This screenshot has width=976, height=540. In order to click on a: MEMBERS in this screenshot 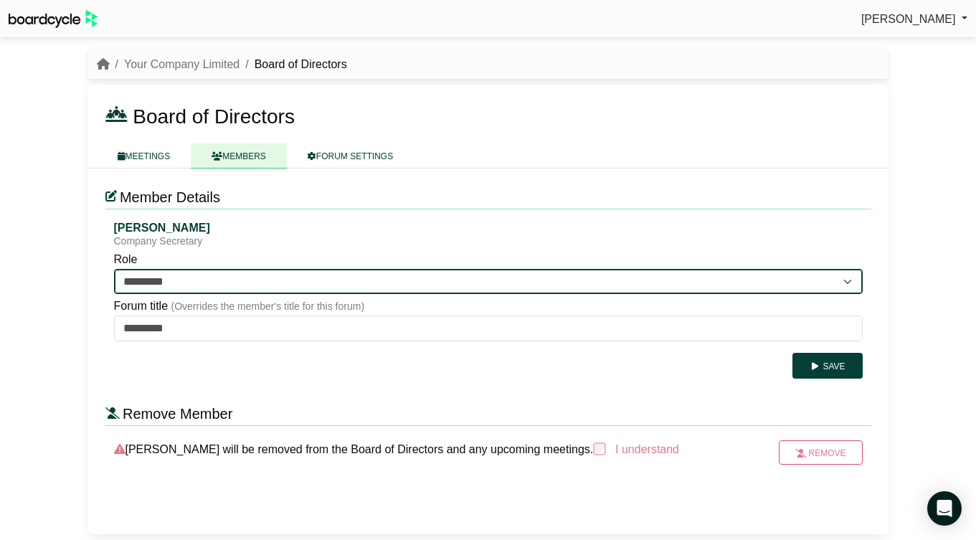, I will do `click(239, 156)`.